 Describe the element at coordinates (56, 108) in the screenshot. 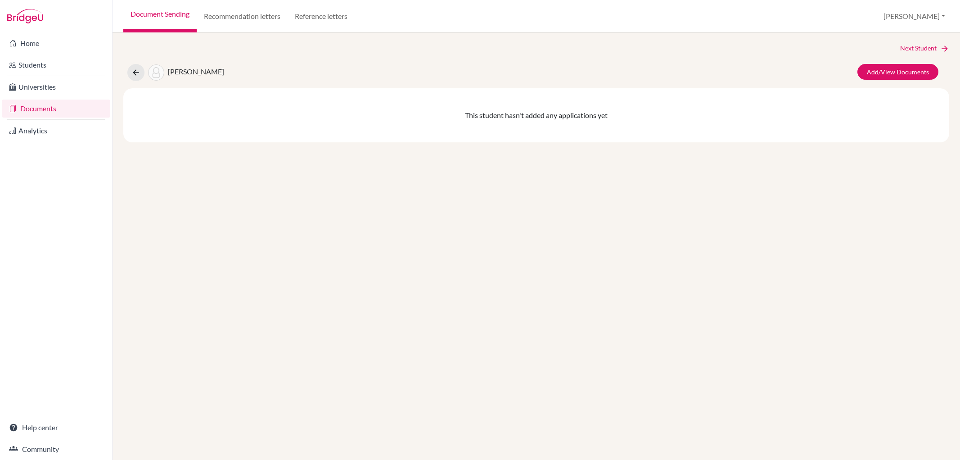

I see `a: Documents` at that location.